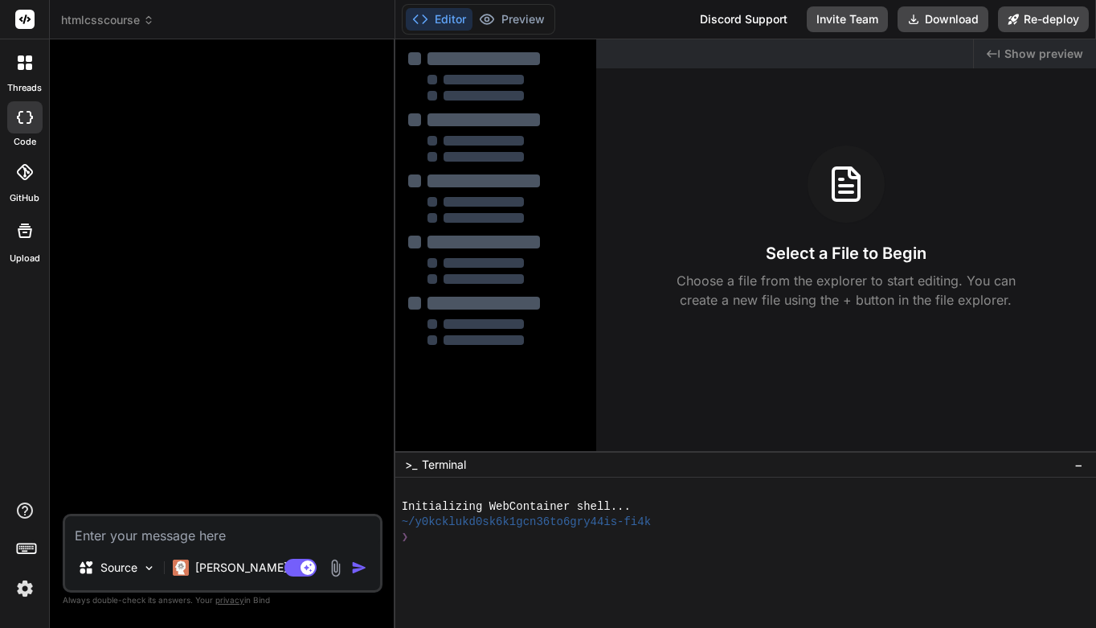 This screenshot has width=1096, height=628. What do you see at coordinates (943, 19) in the screenshot?
I see `button: Download` at bounding box center [943, 19].